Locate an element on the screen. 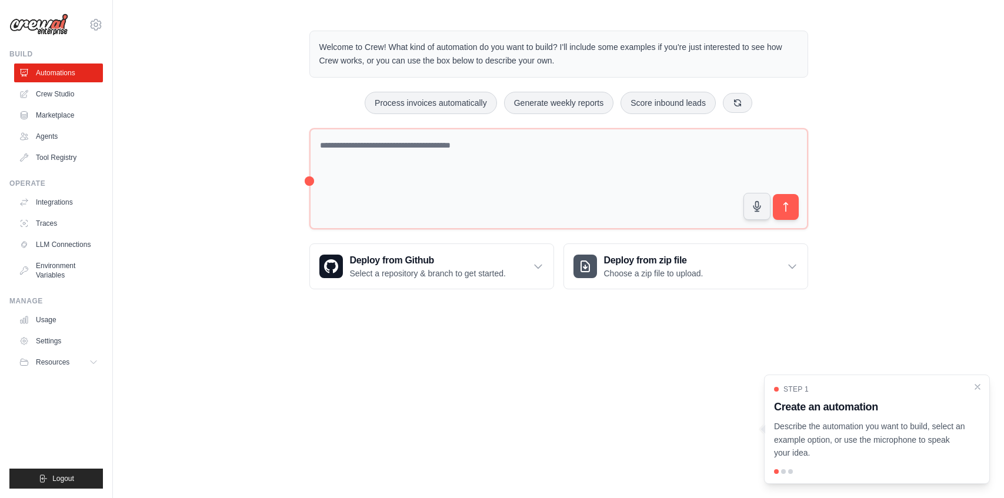 The width and height of the screenshot is (1004, 498). a: Tool Registry is located at coordinates (58, 158).